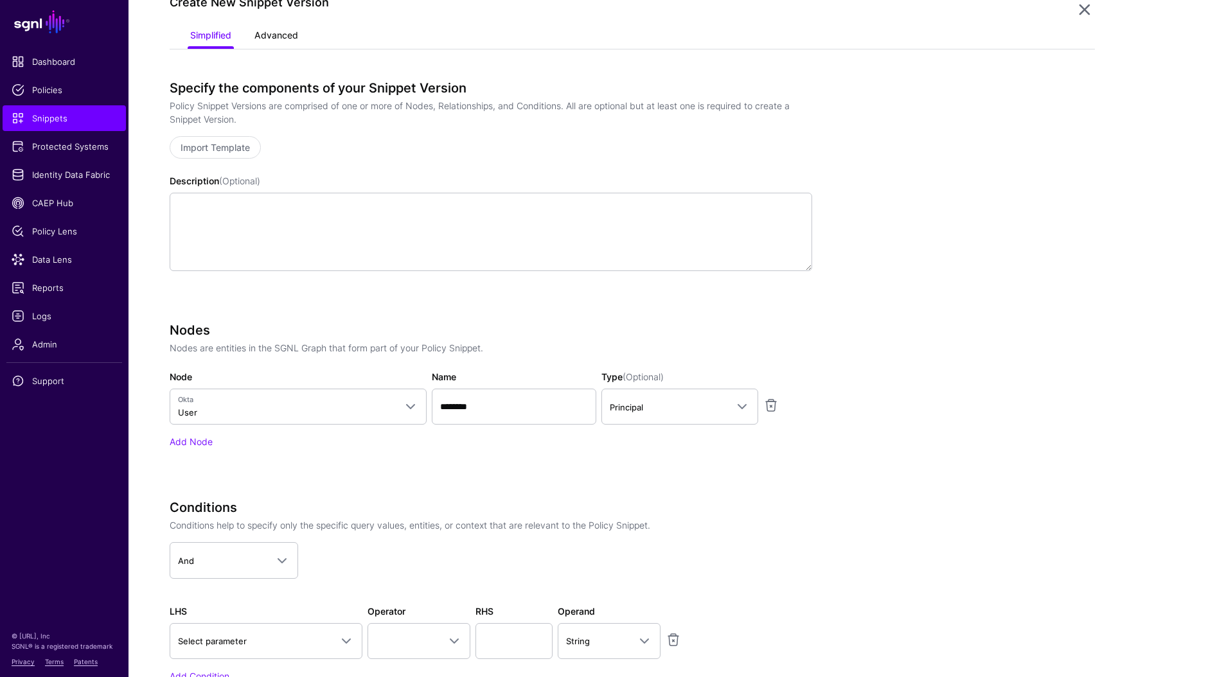  What do you see at coordinates (64, 203) in the screenshot?
I see `a: CAEP Hub` at bounding box center [64, 203].